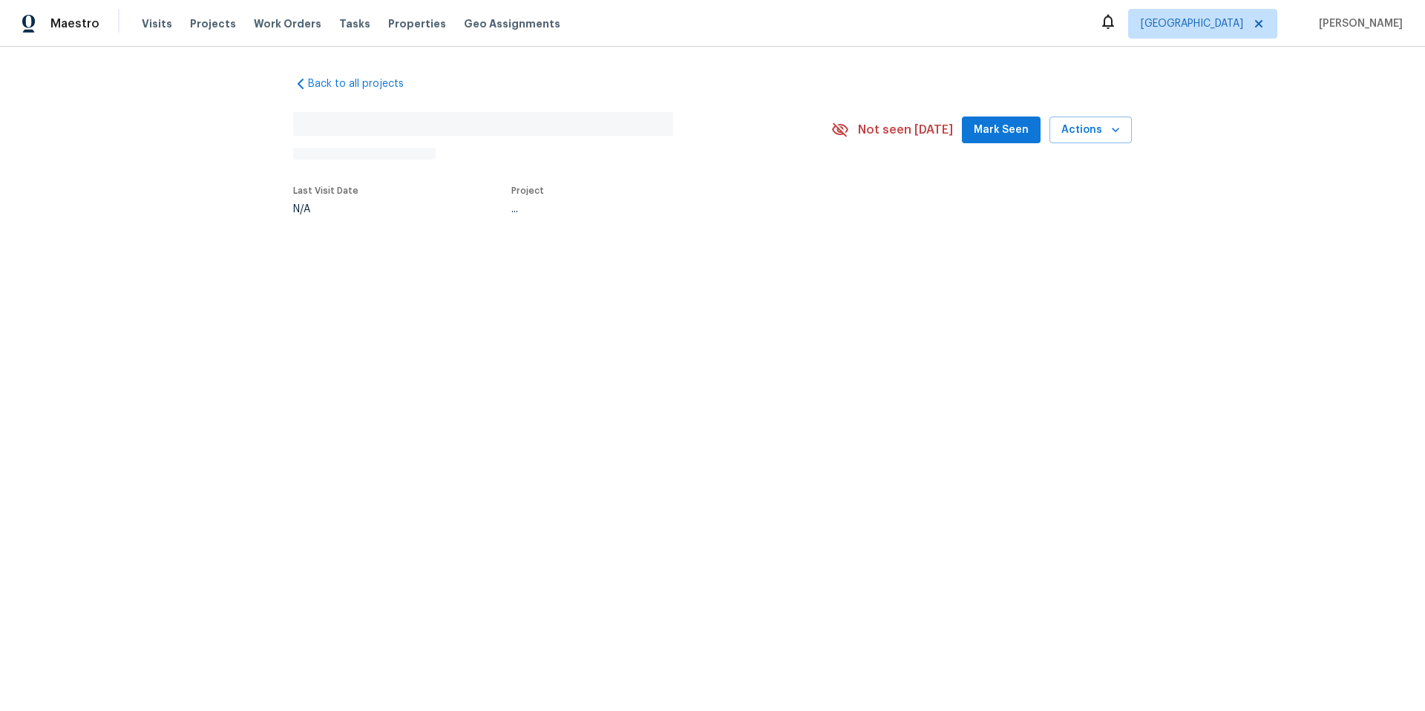  What do you see at coordinates (287, 24) in the screenshot?
I see `span: Work Orders` at bounding box center [287, 24].